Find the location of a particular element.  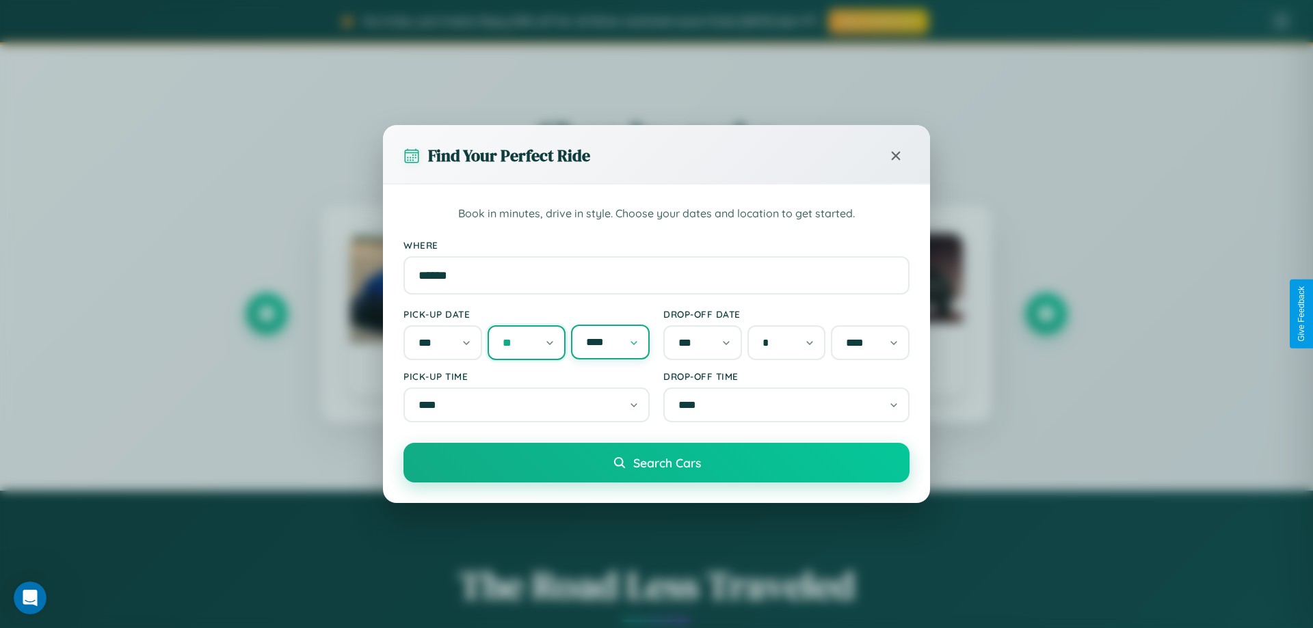

label: Pick-up Date is located at coordinates (526, 314).